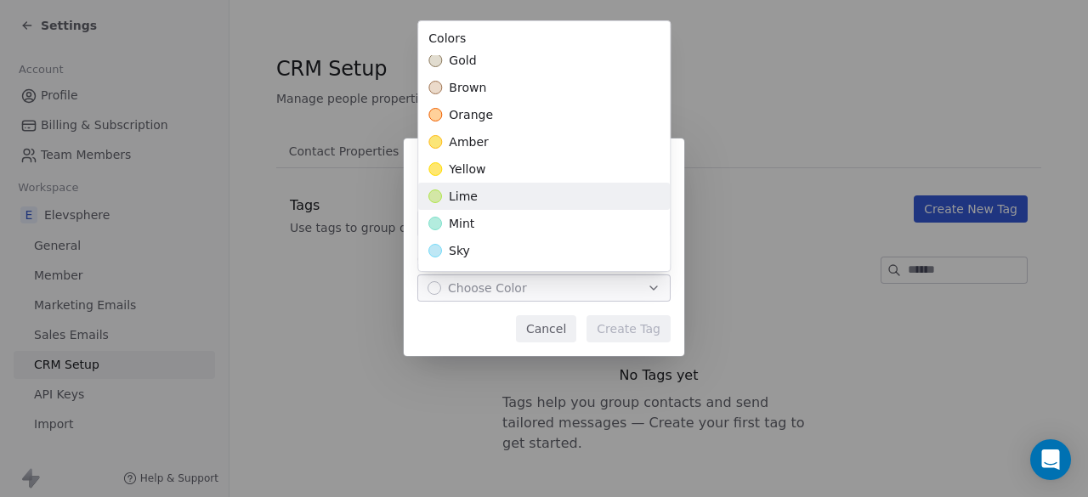  What do you see at coordinates (447, 38) in the screenshot?
I see `span: Colors` at bounding box center [447, 38].